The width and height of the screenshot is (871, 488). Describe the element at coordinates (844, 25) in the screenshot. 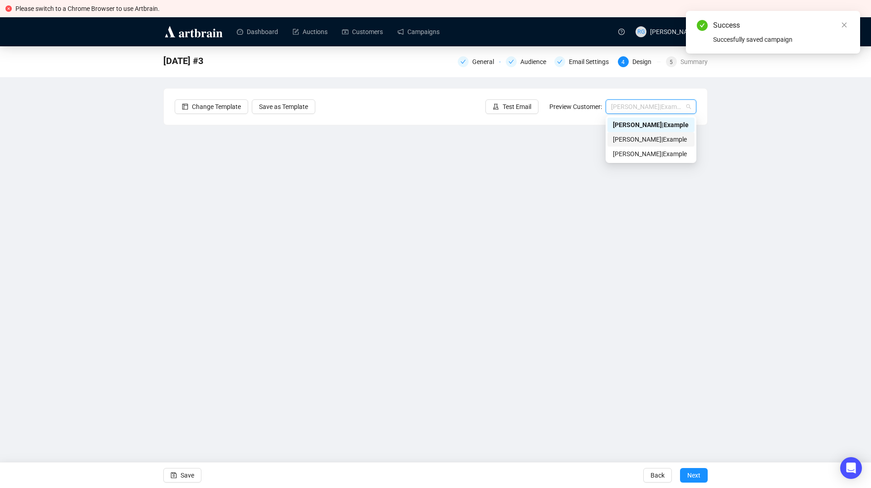

I see `span: close` at that location.